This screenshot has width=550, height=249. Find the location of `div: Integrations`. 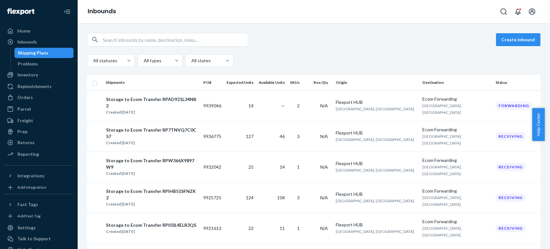

div: Integrations is located at coordinates (31, 175).